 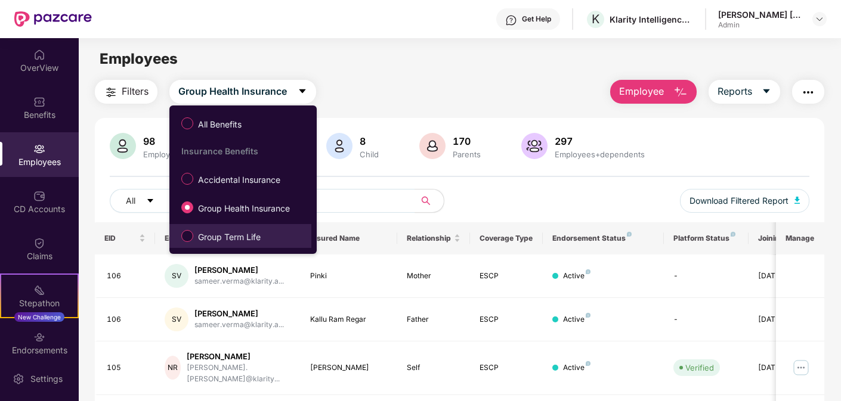 I want to click on img: svg+xml;base64,PHN2ZyBpZD0iSG9tZSIgeG1sbnM9Imh0dHA6Ly93d3cudzMub3JnLzIwMDAvc3ZnIiB3aWR0aD0iMjAiIG..., so click(x=39, y=55).